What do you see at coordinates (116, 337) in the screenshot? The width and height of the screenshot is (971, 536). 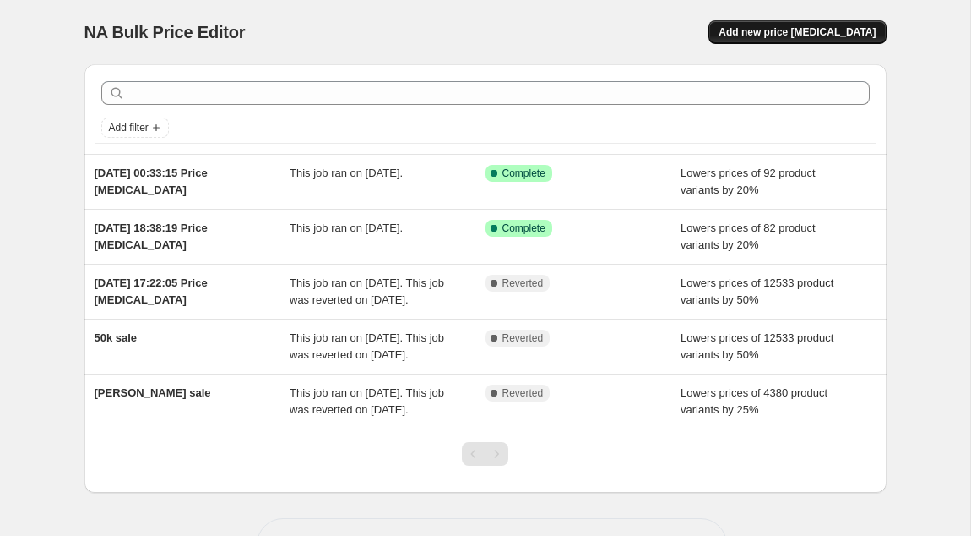 I see `span: 50k sale` at bounding box center [116, 337].